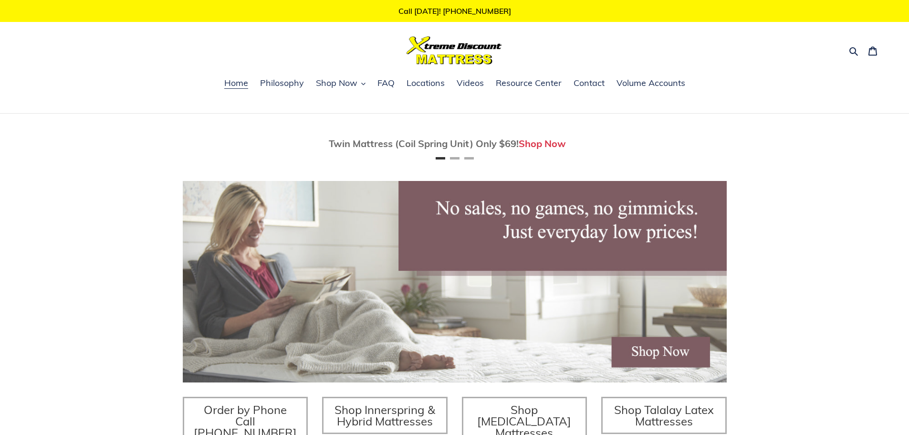  I want to click on span: FAQ, so click(386, 83).